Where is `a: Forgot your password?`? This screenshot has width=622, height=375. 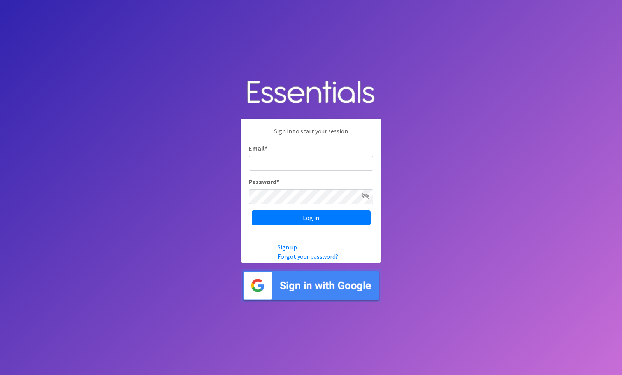
a: Forgot your password? is located at coordinates (308, 256).